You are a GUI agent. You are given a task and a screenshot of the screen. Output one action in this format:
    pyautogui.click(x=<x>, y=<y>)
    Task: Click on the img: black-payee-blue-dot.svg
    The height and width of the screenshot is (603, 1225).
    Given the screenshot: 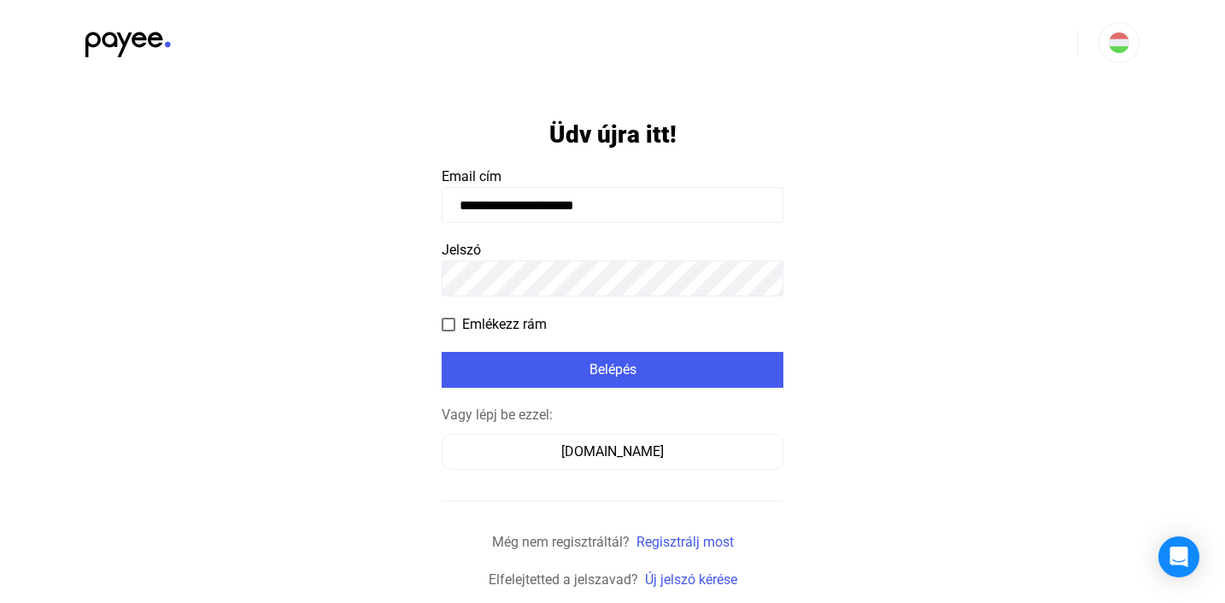 What is the action you would take?
    pyautogui.click(x=128, y=39)
    